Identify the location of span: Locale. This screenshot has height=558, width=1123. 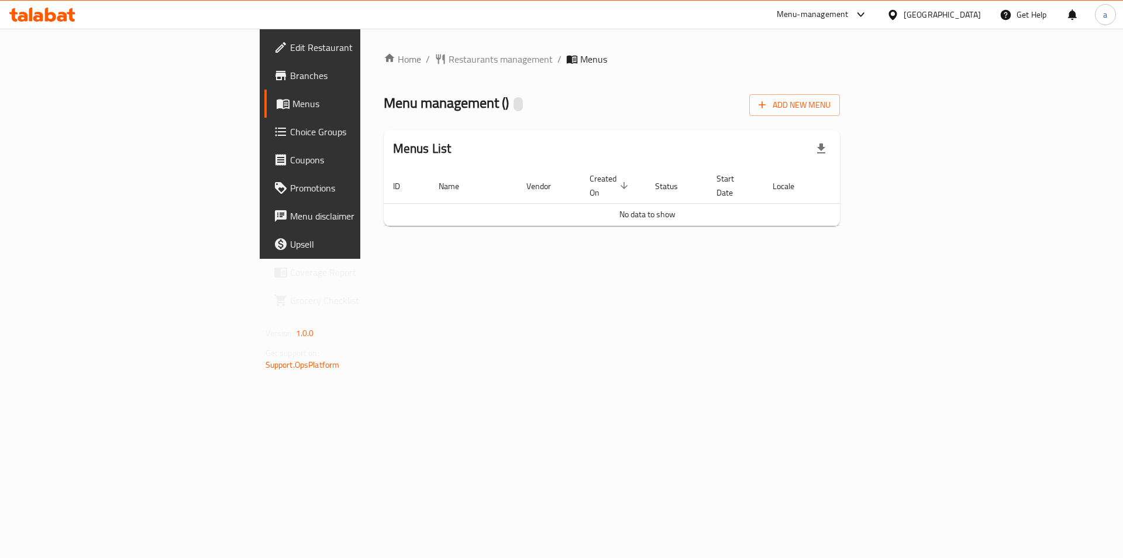
(791, 186).